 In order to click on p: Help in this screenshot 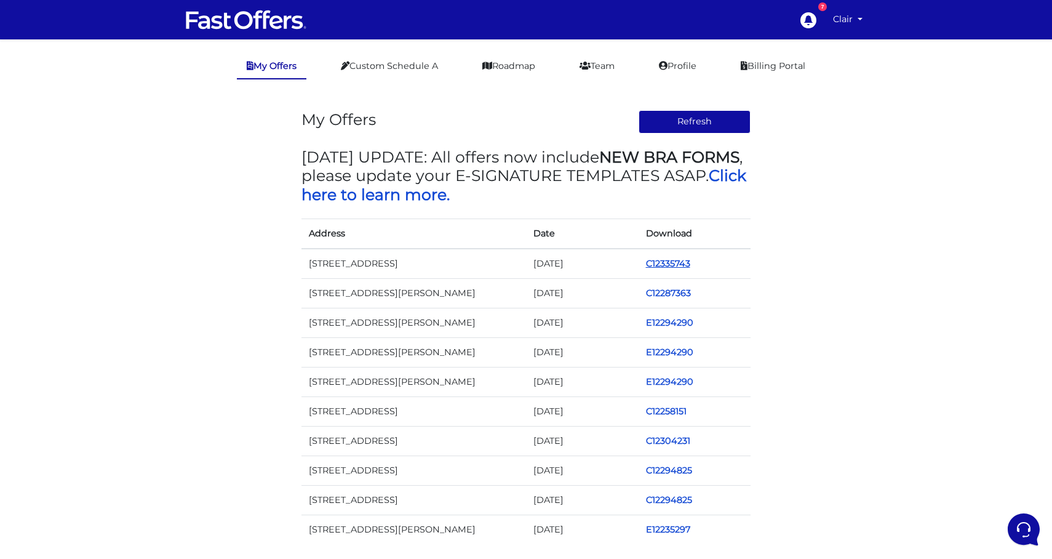, I will do `click(199, 418)`.